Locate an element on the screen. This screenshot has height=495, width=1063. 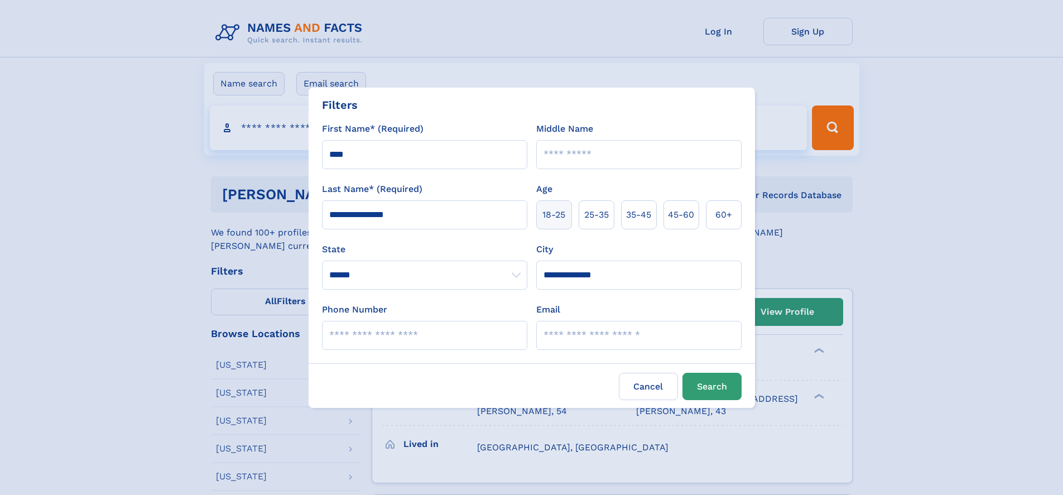
label: Age is located at coordinates (544, 189).